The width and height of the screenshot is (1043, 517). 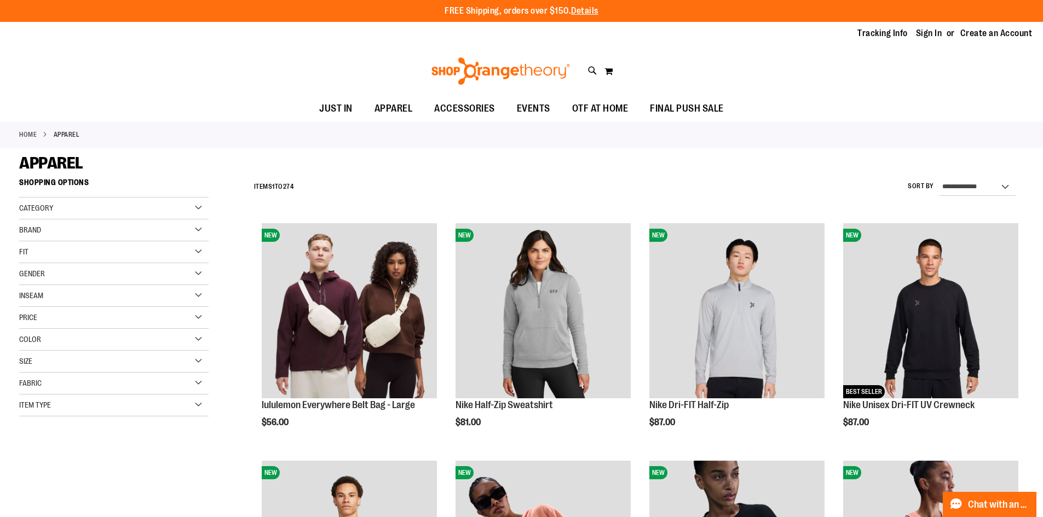 I want to click on span: Category, so click(x=36, y=208).